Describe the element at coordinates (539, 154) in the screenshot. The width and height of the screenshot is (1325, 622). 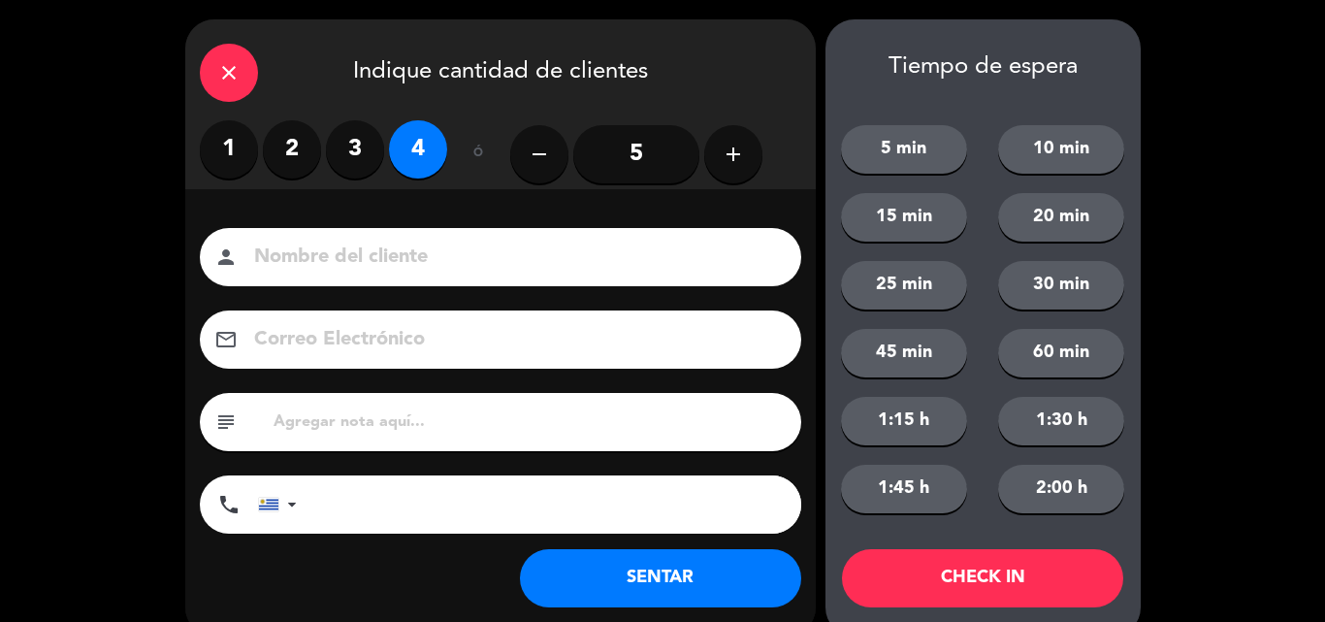
I see `button: remove` at that location.